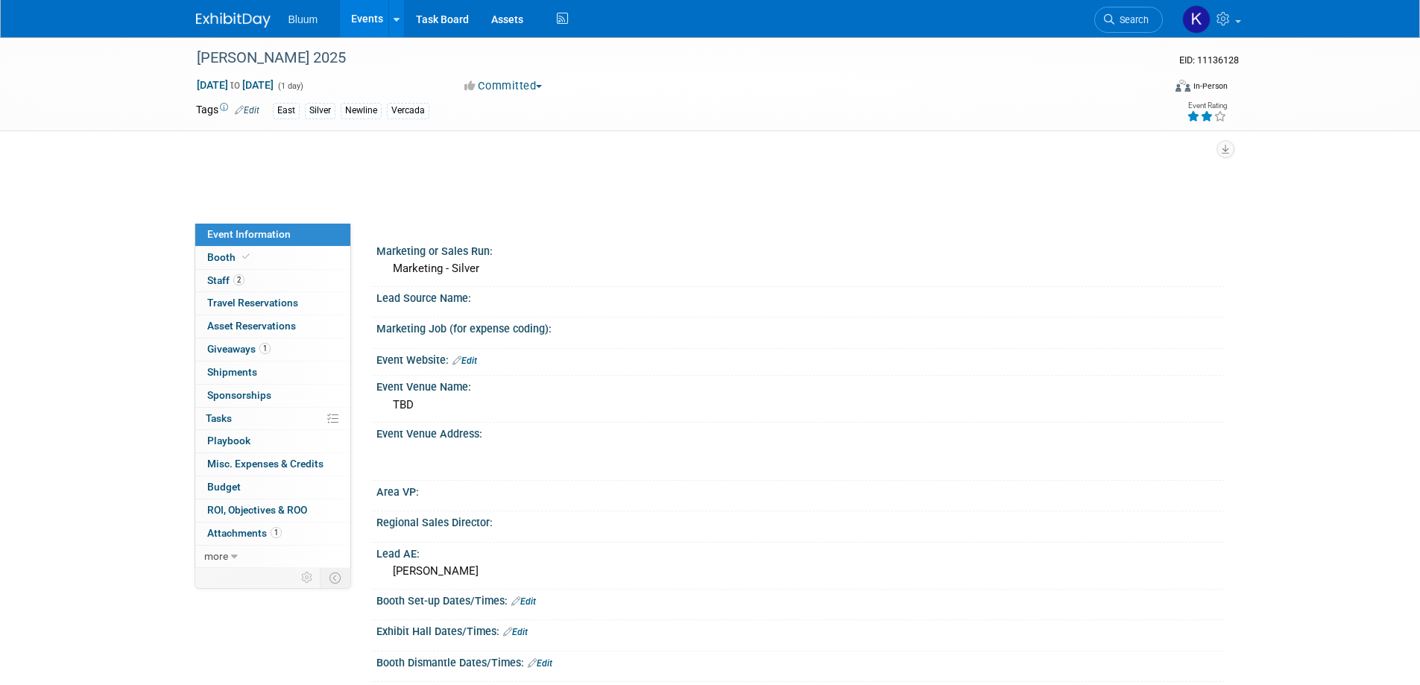  What do you see at coordinates (273, 327) in the screenshot?
I see `a: Asset Reservations` at bounding box center [273, 327].